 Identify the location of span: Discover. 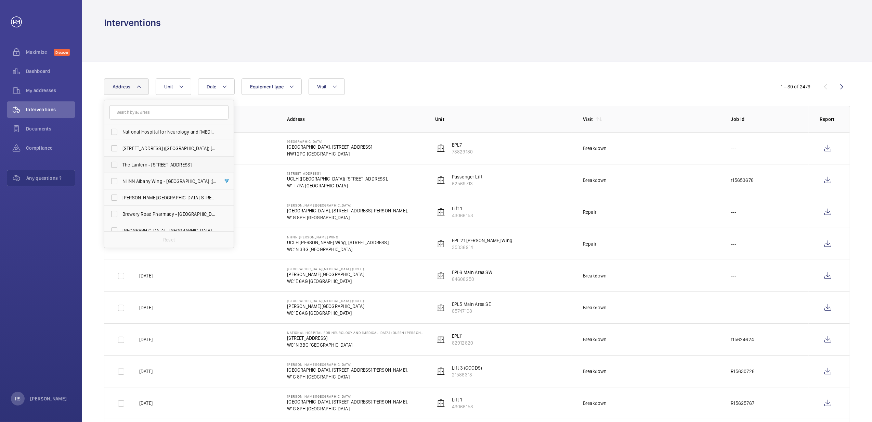
(62, 52).